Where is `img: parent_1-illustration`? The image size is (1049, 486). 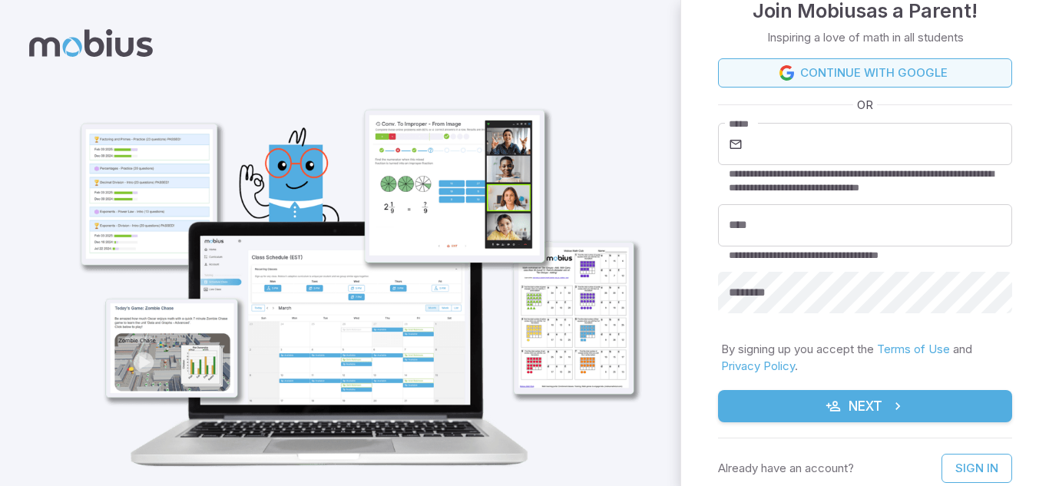 img: parent_1-illustration is located at coordinates (352, 264).